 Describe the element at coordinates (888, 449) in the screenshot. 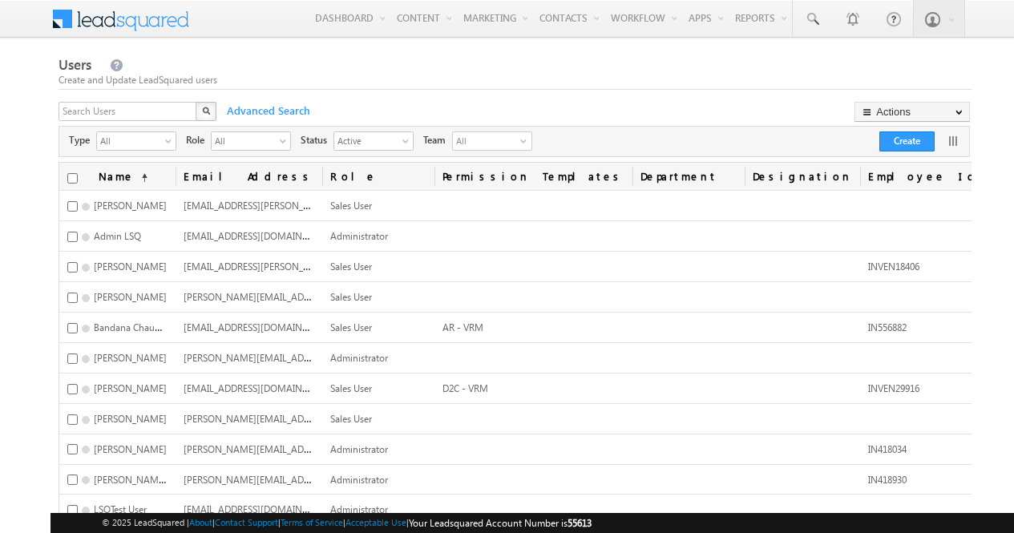

I see `span: IN418034` at that location.